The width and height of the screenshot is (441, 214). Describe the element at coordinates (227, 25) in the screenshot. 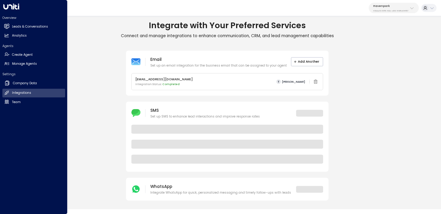

I see `h1: Integrate with Your Preferred Services` at that location.